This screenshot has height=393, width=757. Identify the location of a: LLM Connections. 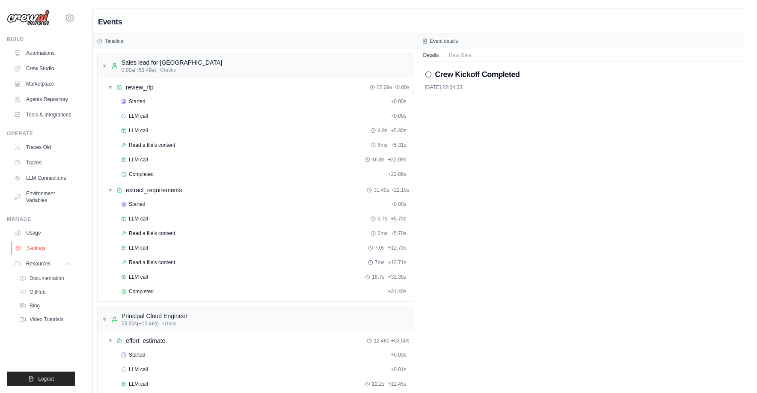
(42, 178).